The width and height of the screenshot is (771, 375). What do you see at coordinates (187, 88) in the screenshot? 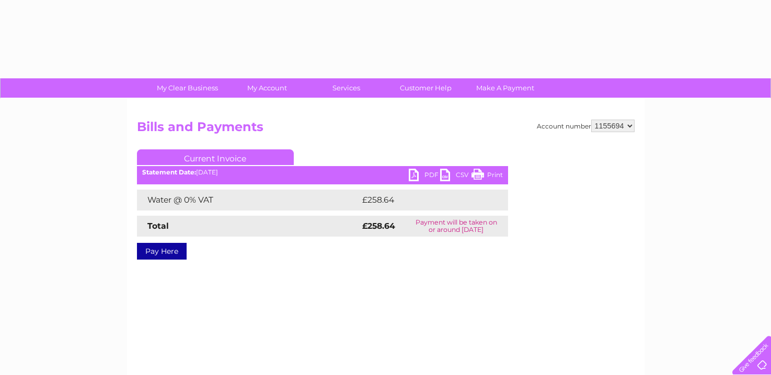
I see `a: My Clear Business` at bounding box center [187, 88].